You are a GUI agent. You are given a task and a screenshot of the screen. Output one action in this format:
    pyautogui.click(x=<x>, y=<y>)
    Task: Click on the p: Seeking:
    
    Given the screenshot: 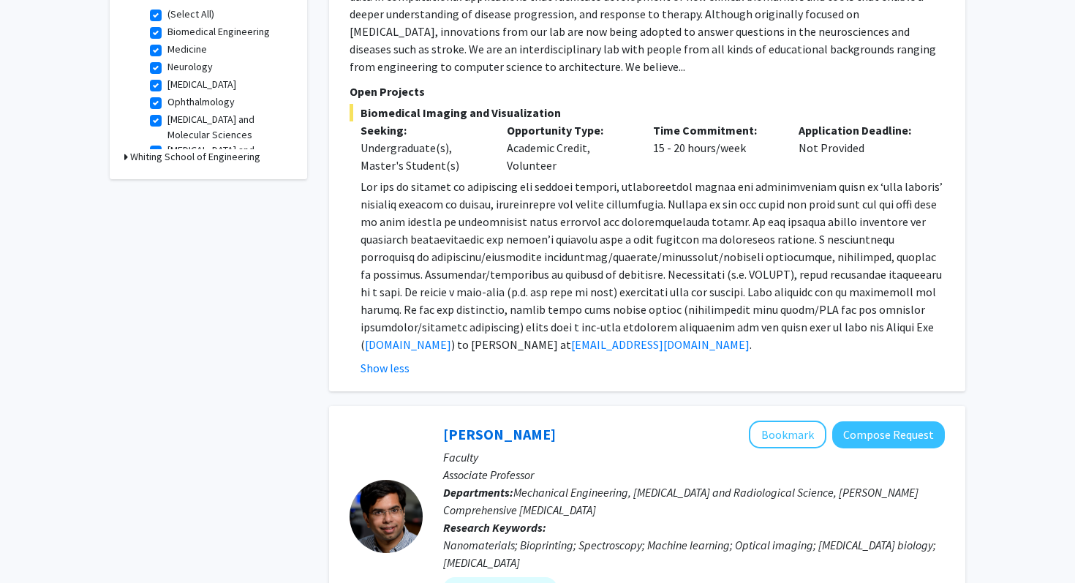 What is the action you would take?
    pyautogui.click(x=423, y=130)
    